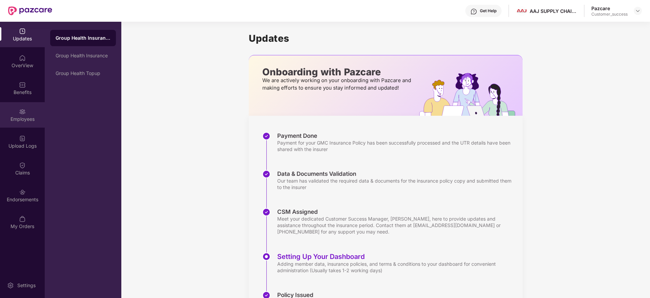  I want to click on h1: Updates, so click(386, 38).